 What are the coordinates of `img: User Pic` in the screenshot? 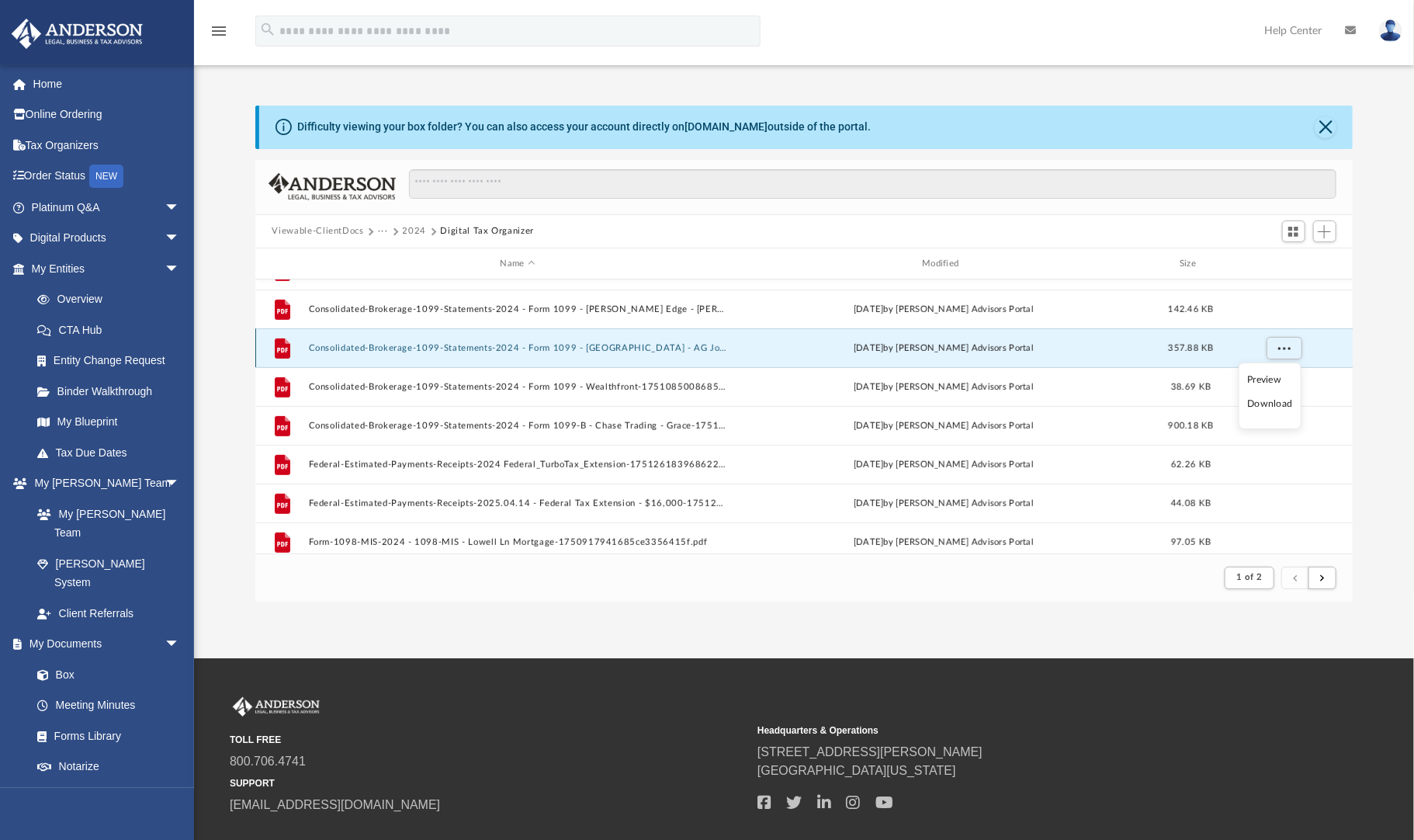 It's located at (1391, 30).